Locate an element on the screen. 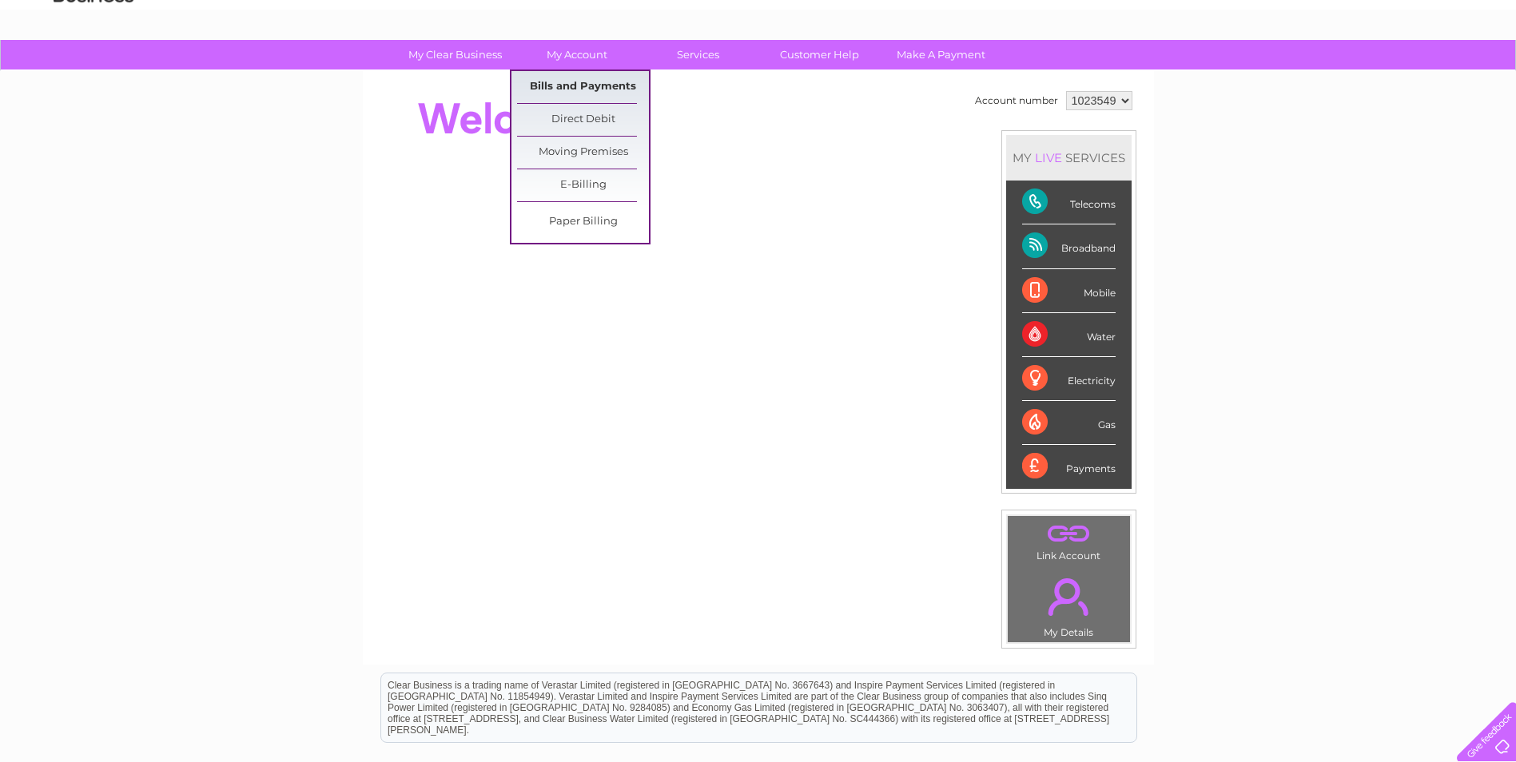 The width and height of the screenshot is (1516, 762). div: Mobile is located at coordinates (1068, 291).